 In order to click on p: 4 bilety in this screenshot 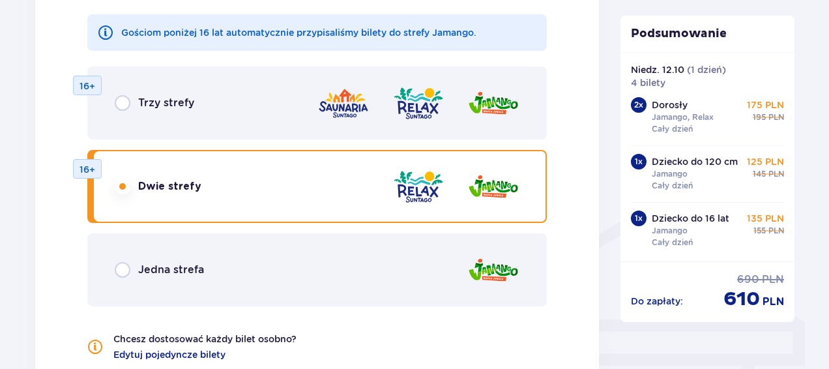, I will do `click(648, 83)`.